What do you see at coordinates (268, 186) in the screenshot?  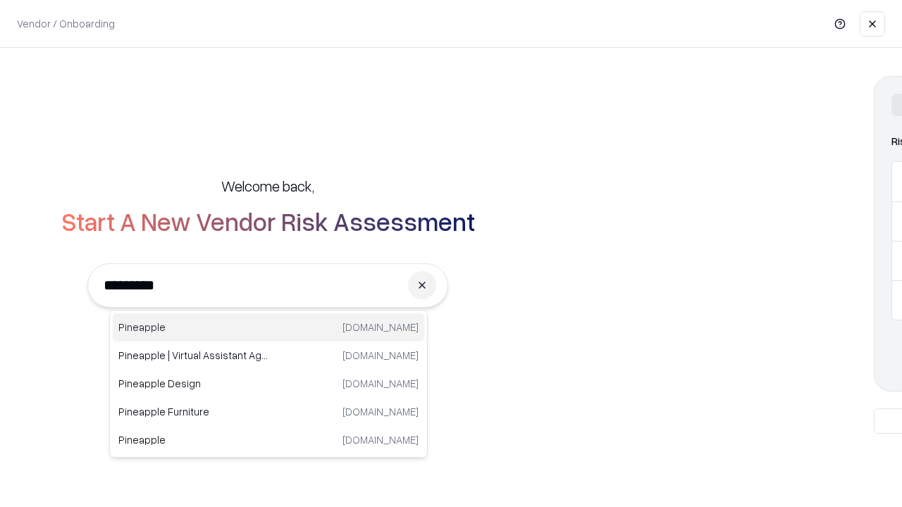 I see `h5: Welcome back,` at bounding box center [268, 186].